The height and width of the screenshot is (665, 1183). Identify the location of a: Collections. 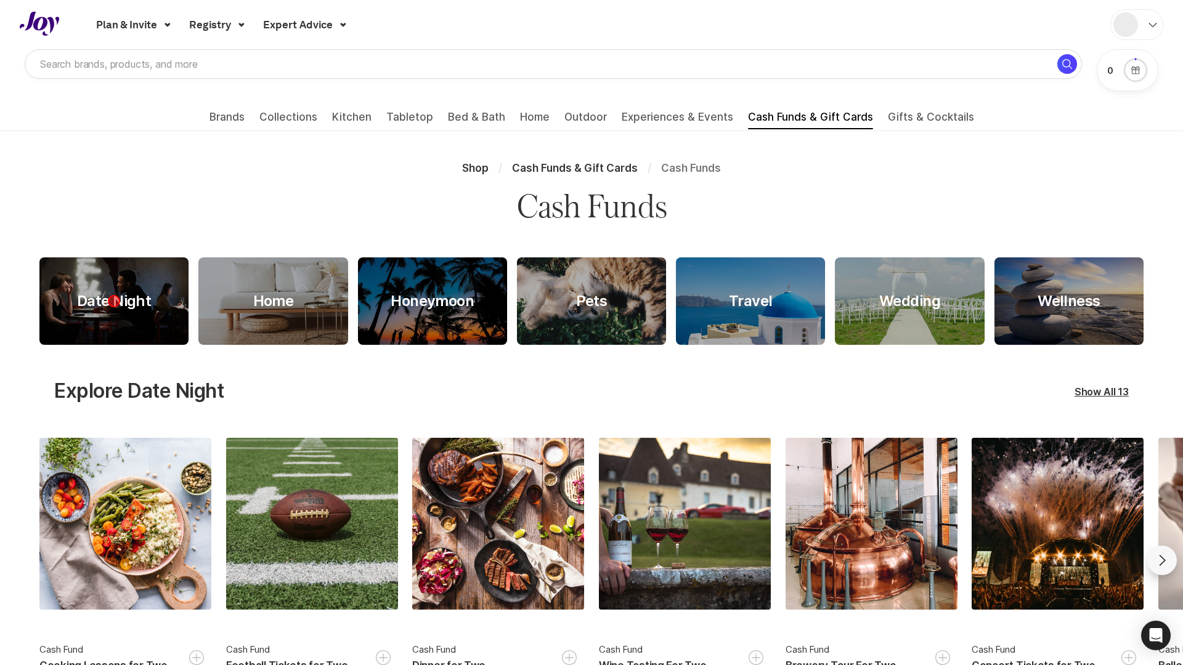
(288, 121).